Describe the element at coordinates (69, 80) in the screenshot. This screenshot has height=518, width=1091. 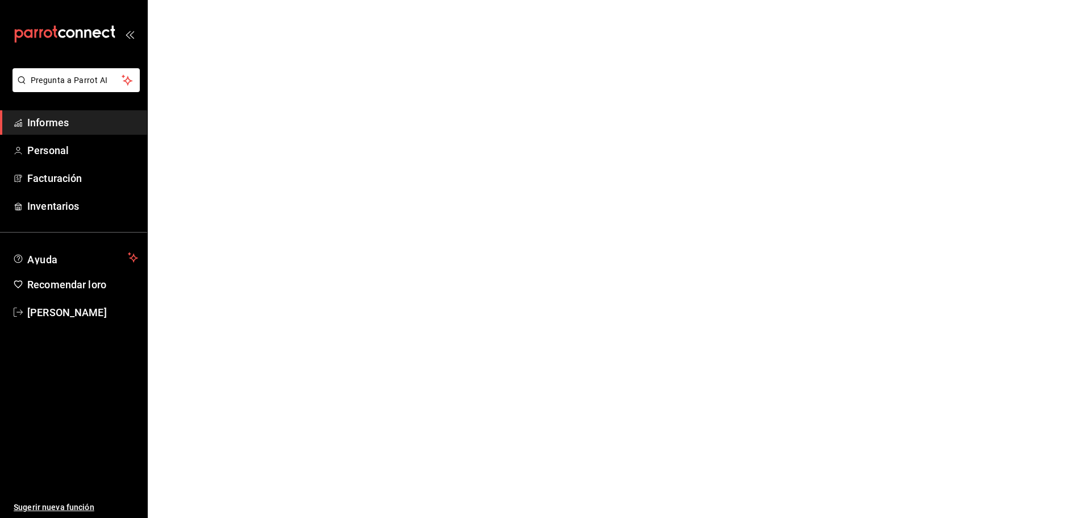
I see `font: Pregunta a Parrot AI` at that location.